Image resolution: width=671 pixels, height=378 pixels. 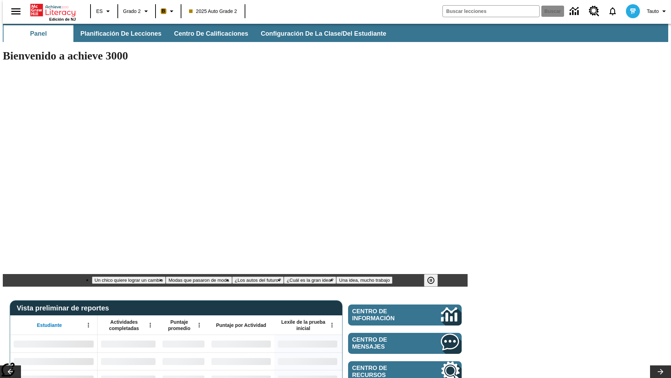 What do you see at coordinates (386, 343) in the screenshot?
I see `span: Centro de mensajes` at bounding box center [386, 343].